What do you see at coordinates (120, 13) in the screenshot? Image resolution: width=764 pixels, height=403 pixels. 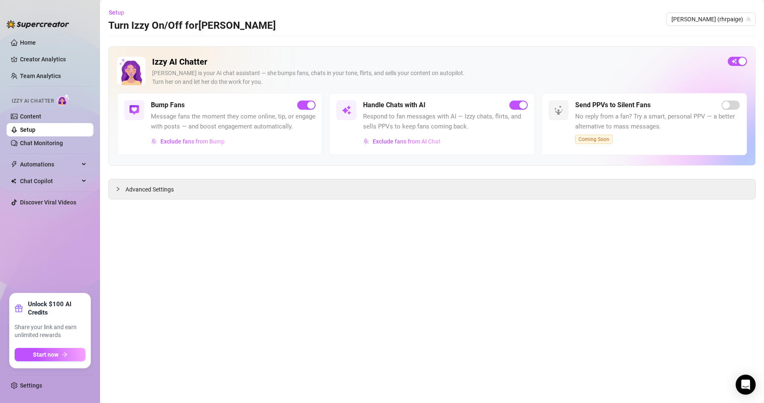 I see `button: Setup` at bounding box center [120, 13].